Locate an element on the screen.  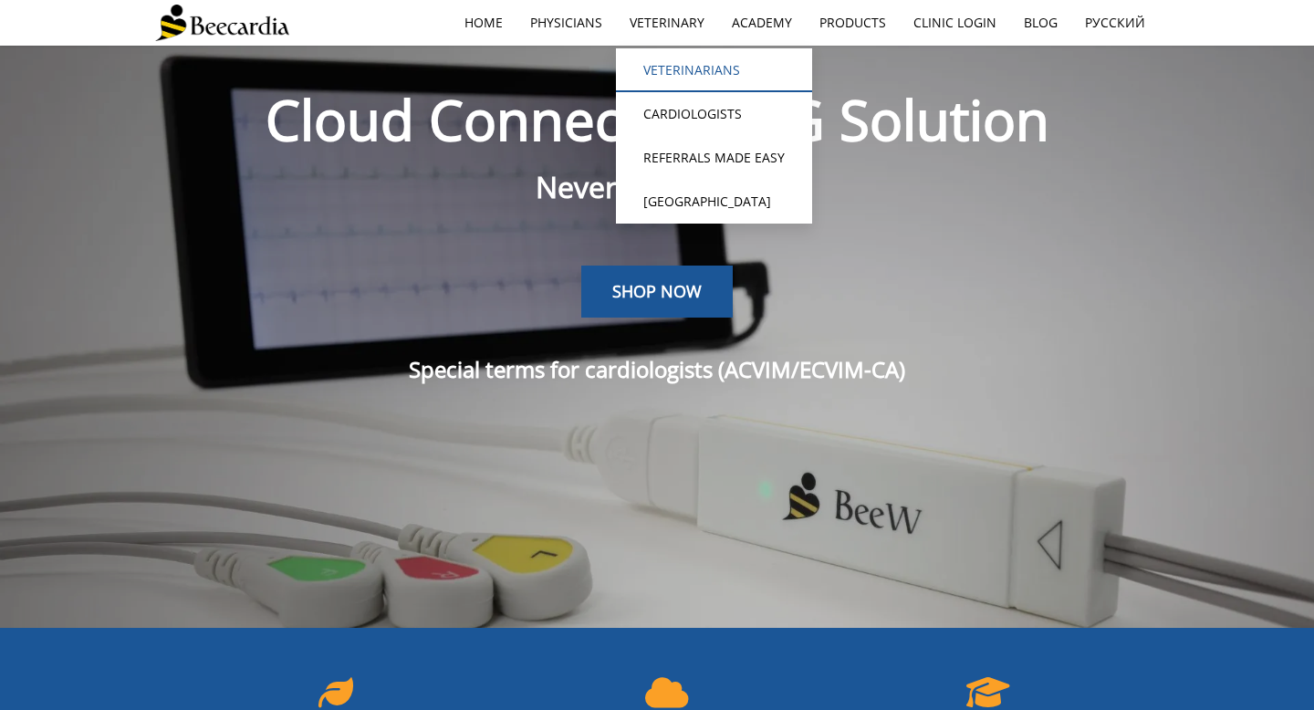
a: Referrals Made Easy is located at coordinates (714, 158).